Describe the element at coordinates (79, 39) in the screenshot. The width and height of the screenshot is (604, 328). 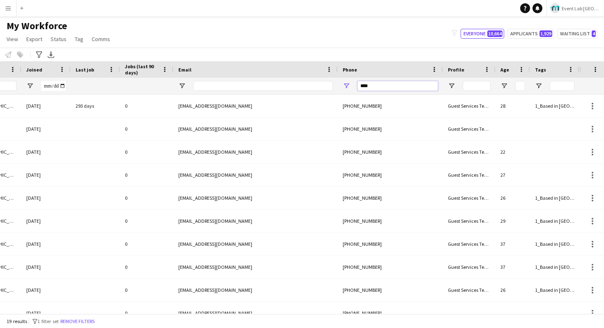
I see `span: Tag` at that location.